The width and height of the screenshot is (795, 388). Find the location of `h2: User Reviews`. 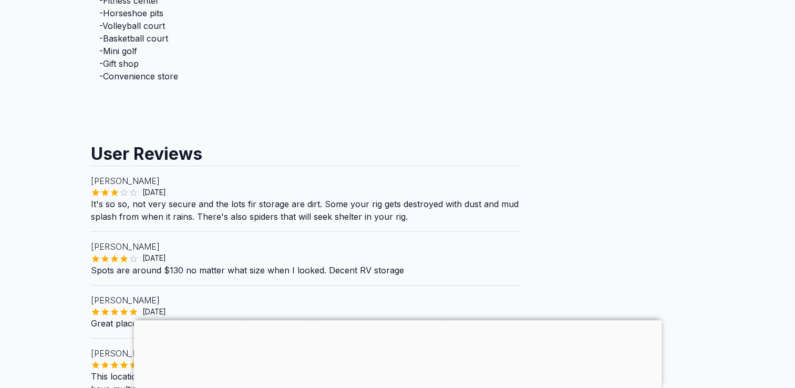

h2: User Reviews is located at coordinates (306, 150).